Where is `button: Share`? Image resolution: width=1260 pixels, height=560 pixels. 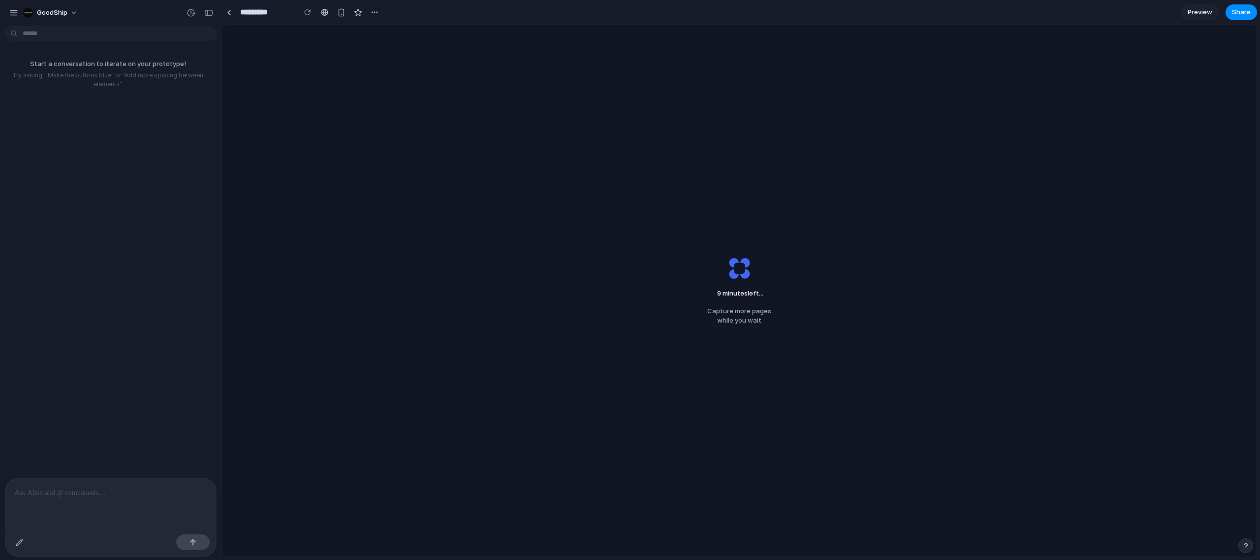 button: Share is located at coordinates (1242, 12).